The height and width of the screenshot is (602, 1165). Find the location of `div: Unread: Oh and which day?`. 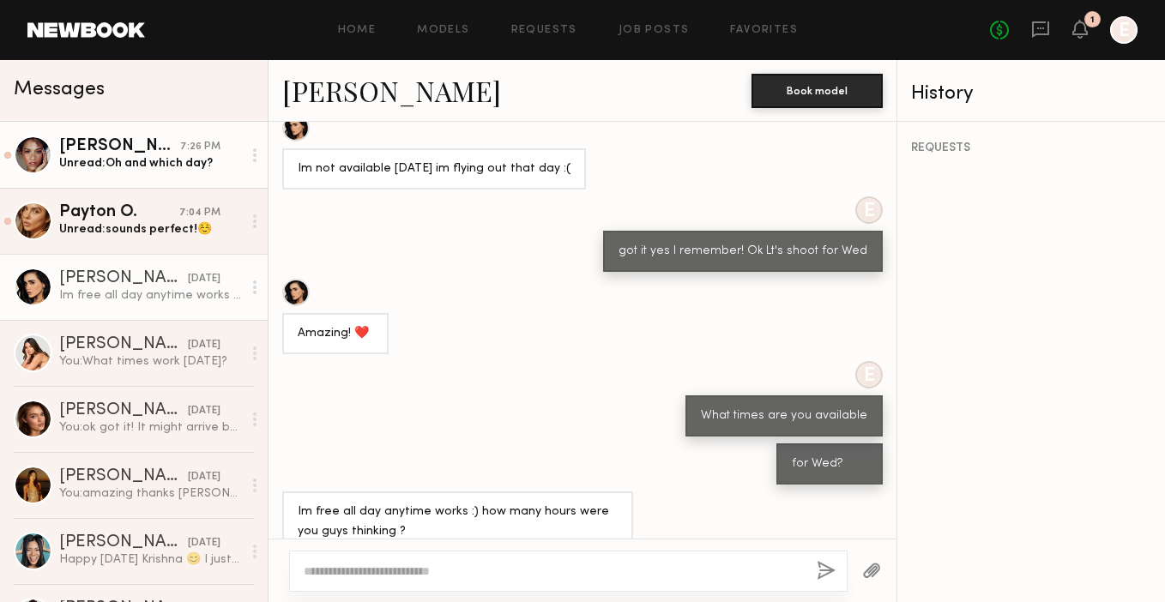

div: Unread: Oh and which day? is located at coordinates (150, 163).